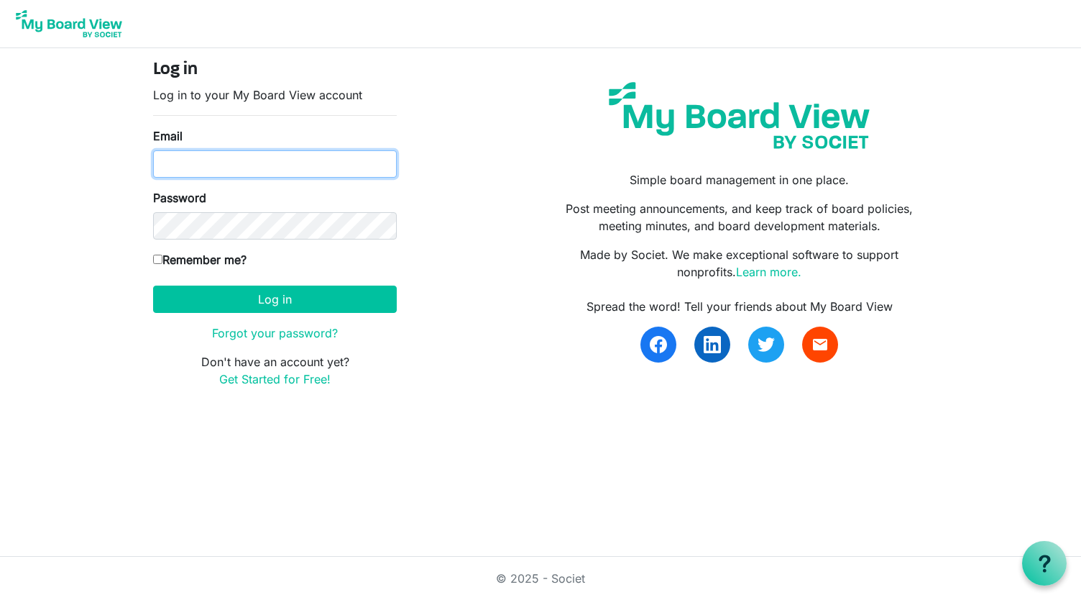 The image size is (1081, 600). Describe the element at coordinates (659, 344) in the screenshot. I see `img: facebook.svg` at that location.